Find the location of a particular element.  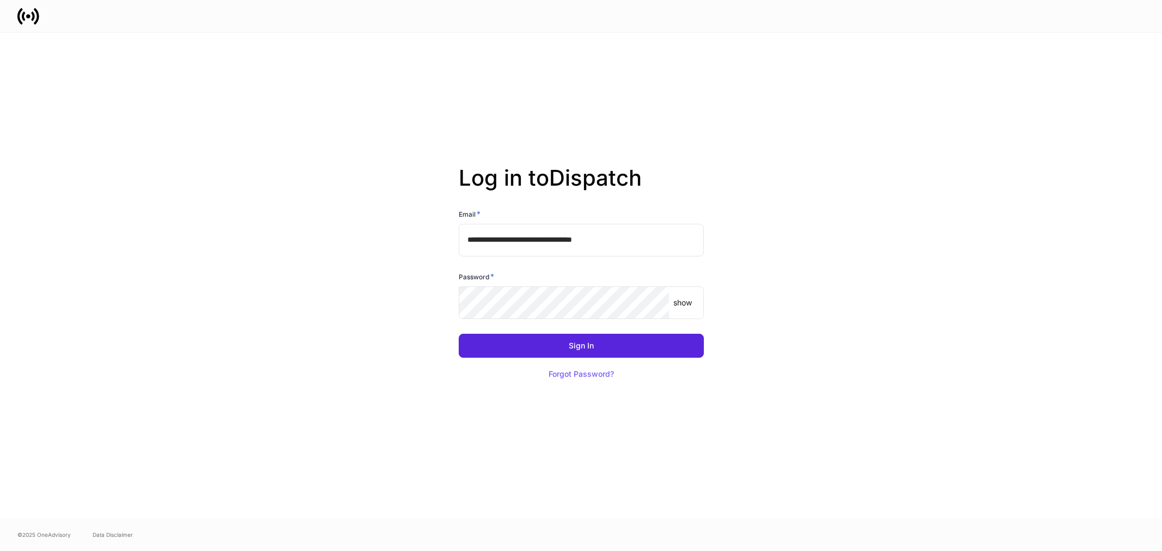

div: Forgot Password? is located at coordinates (581, 374).